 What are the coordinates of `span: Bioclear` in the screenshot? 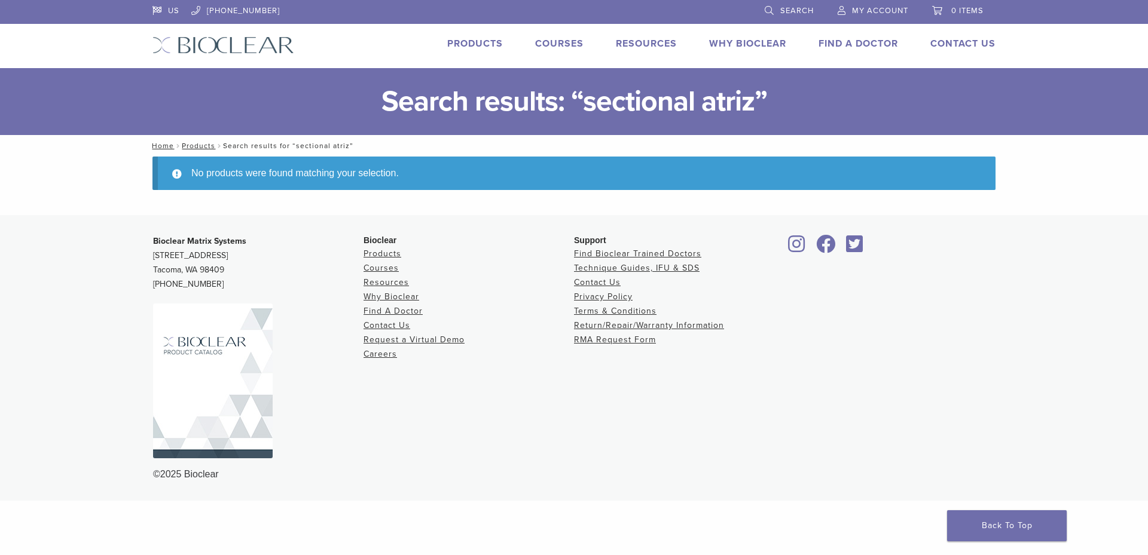 It's located at (380, 240).